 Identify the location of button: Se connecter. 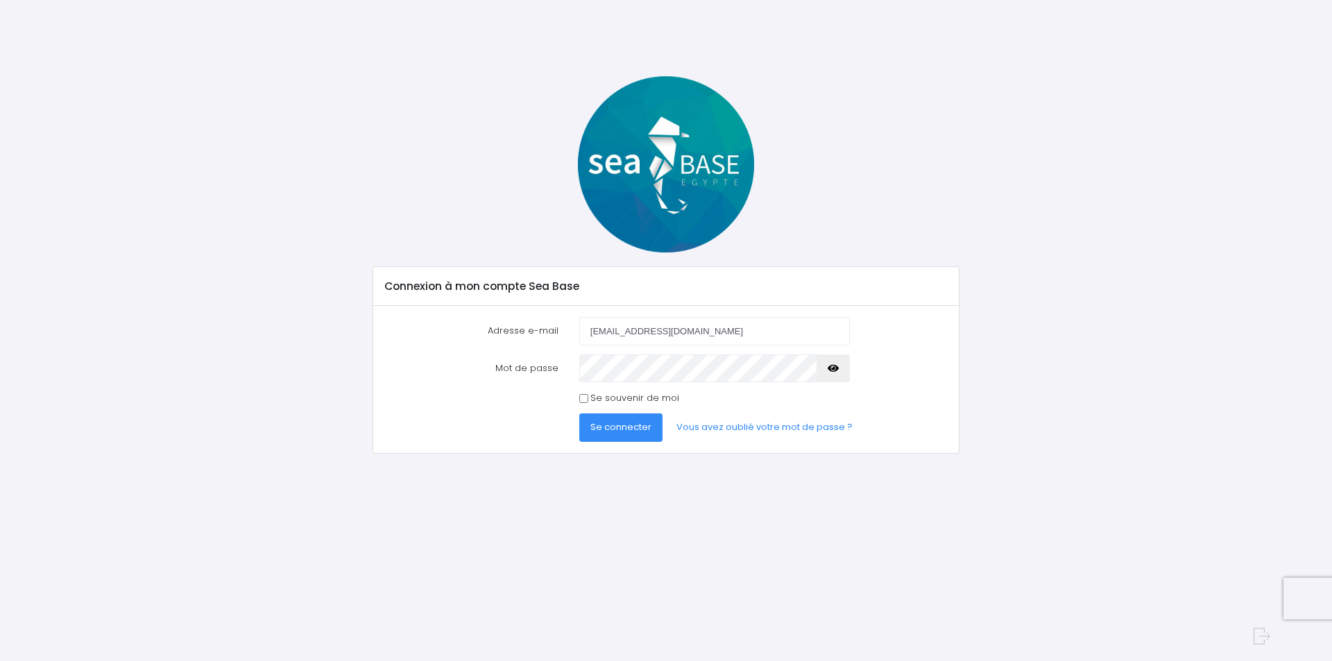
(621, 428).